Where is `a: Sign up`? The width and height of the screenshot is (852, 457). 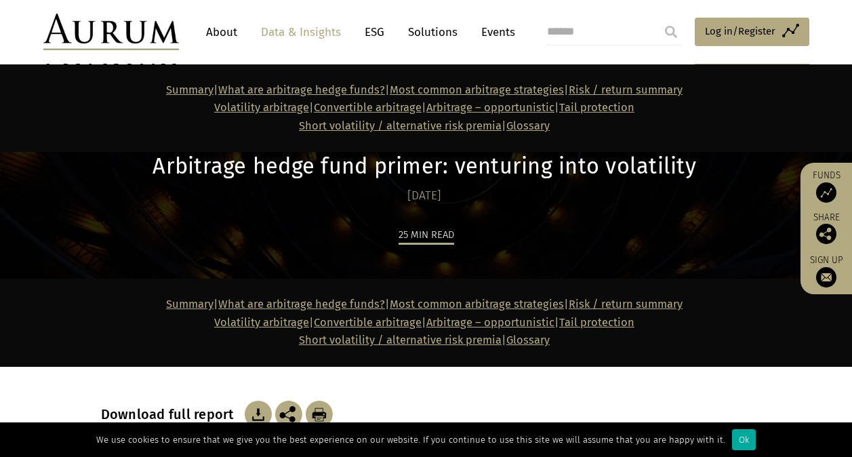
a: Sign up is located at coordinates (827, 271).